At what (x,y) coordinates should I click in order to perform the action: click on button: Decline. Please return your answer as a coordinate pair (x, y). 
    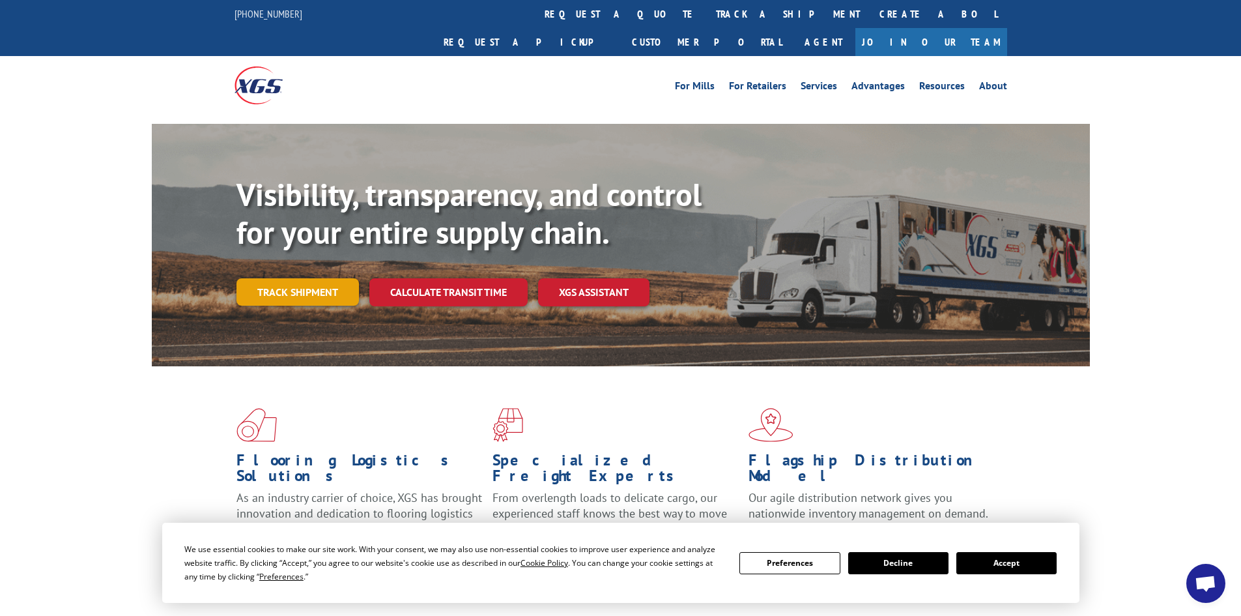
    Looking at the image, I should click on (898, 563).